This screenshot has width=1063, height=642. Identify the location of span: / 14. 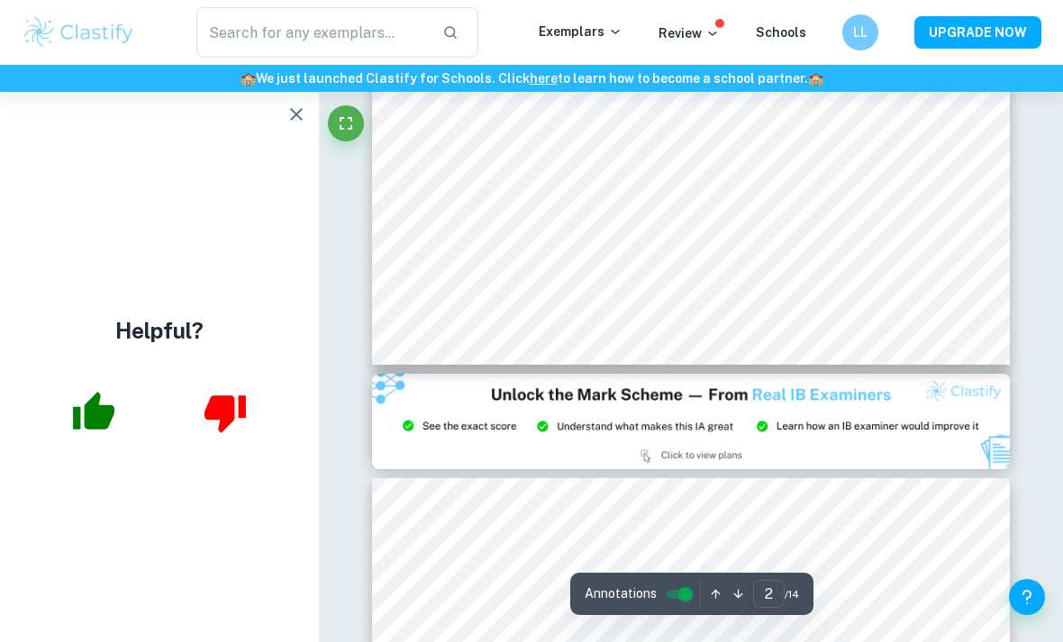
(792, 595).